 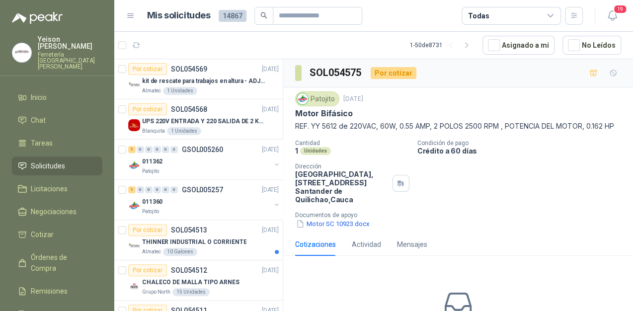 What do you see at coordinates (57, 234) in the screenshot?
I see `a: Cotizar` at bounding box center [57, 234].